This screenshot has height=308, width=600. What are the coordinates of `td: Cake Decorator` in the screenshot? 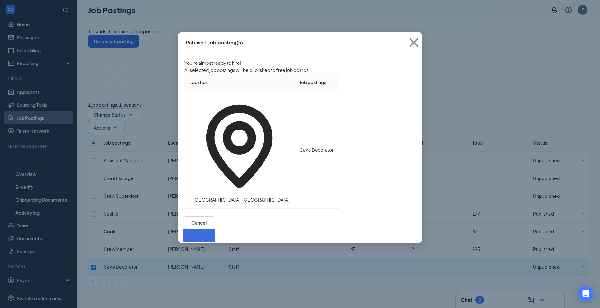 It's located at (317, 150).